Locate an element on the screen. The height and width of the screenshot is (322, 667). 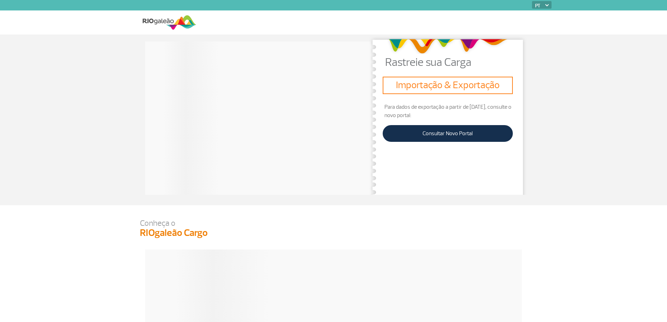
h3: Importação & Exportação is located at coordinates (447, 85).